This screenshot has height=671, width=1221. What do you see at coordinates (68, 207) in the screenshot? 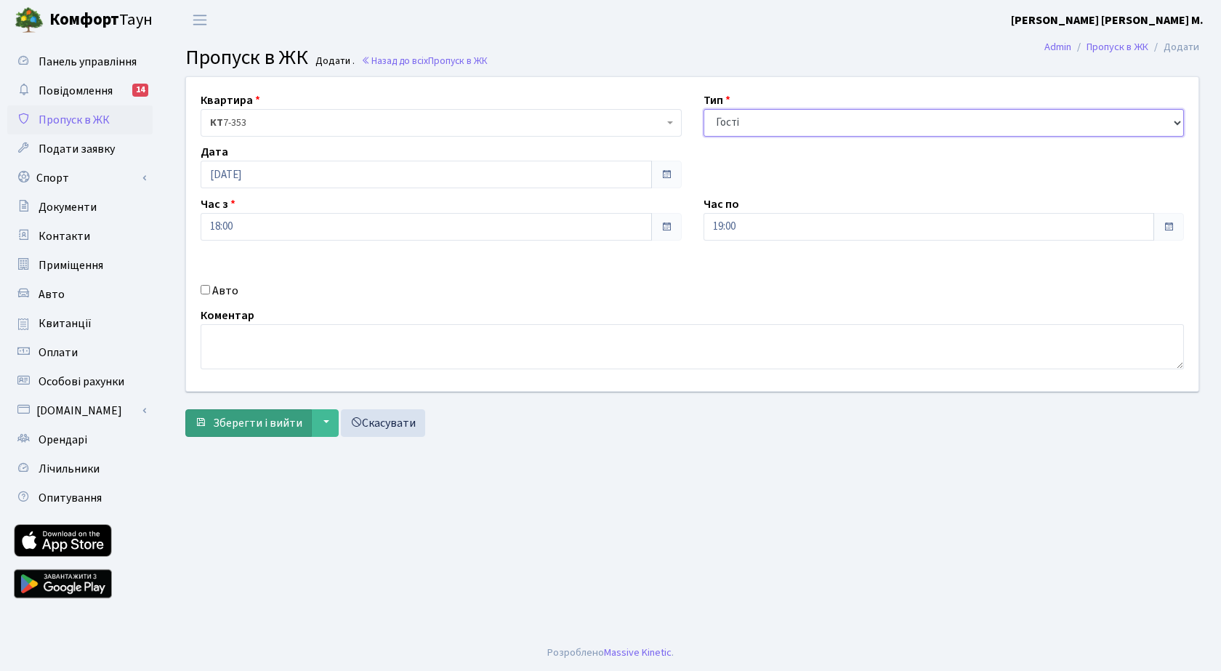
I see `span: Документи` at bounding box center [68, 207].